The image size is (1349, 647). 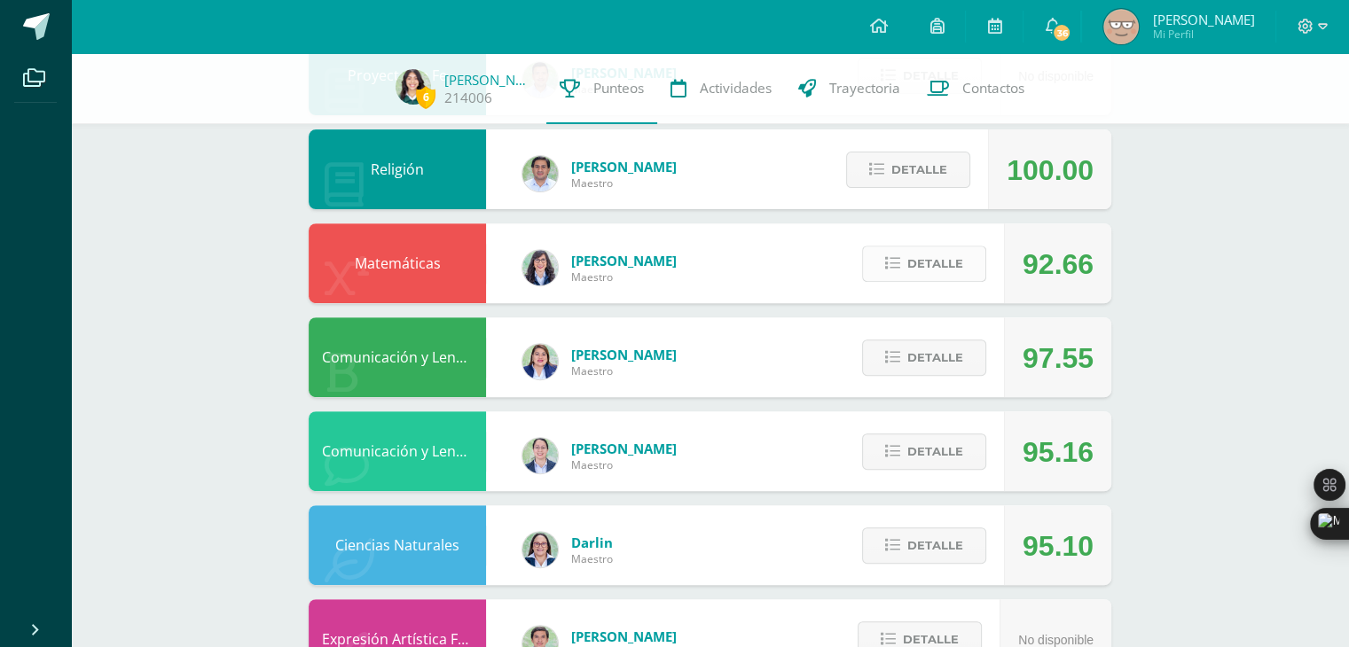 What do you see at coordinates (540, 174) in the screenshot?
I see `img: f767cae2d037801592f2ba1a5db71a2a.png` at bounding box center [540, 174].